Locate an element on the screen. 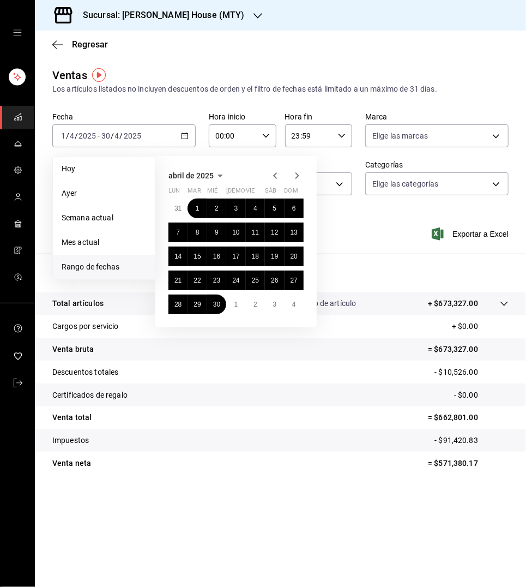  span: Rango de fechas is located at coordinates (104, 267).